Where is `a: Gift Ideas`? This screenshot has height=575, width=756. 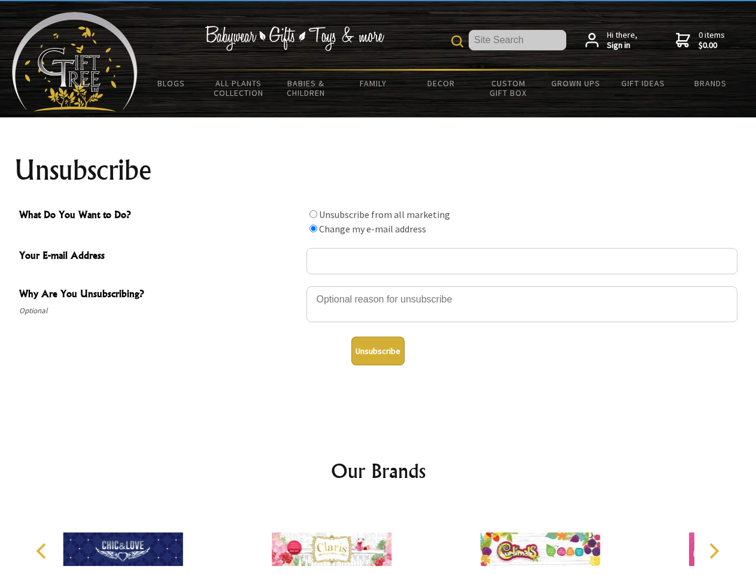 a: Gift Ideas is located at coordinates (643, 83).